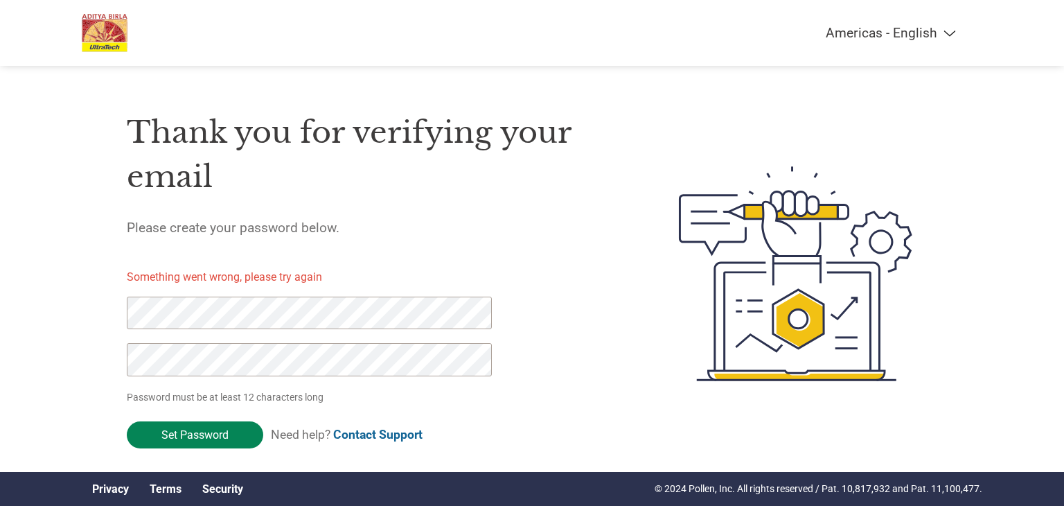  I want to click on img: UltraTech, so click(105, 33).